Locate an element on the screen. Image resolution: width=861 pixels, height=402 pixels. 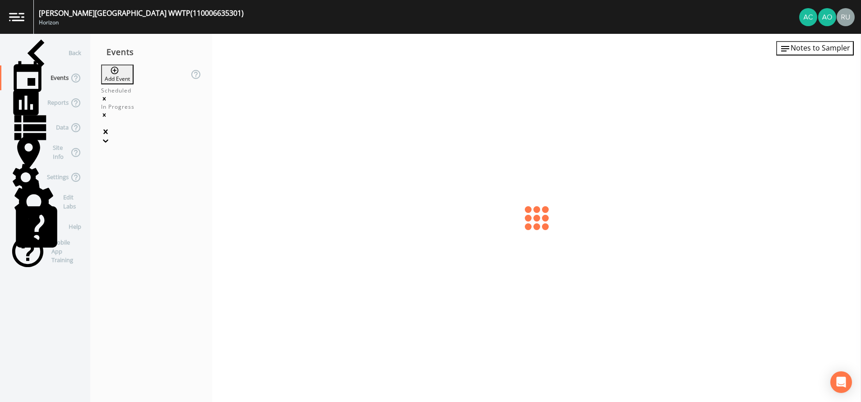
img: 1db5014aee1632a35d8f57b2f0e06415 is located at coordinates (808, 17).